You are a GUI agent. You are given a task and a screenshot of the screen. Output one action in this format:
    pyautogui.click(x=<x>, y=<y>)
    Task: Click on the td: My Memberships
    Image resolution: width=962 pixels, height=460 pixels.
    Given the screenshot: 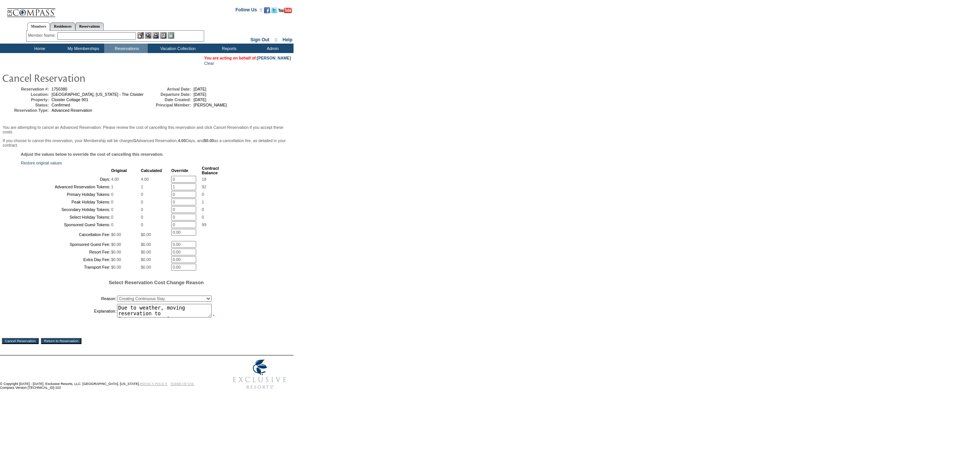 What is the action you would take?
    pyautogui.click(x=82, y=48)
    